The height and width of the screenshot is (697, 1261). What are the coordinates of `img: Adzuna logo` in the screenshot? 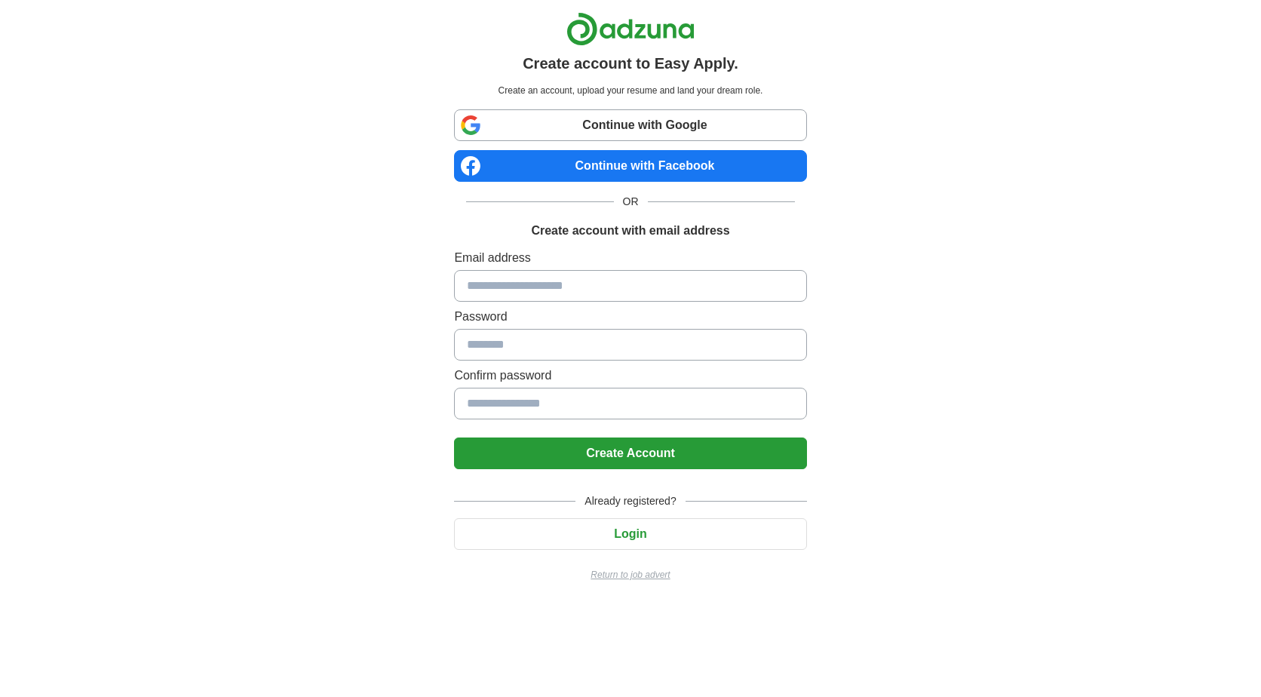 It's located at (631, 29).